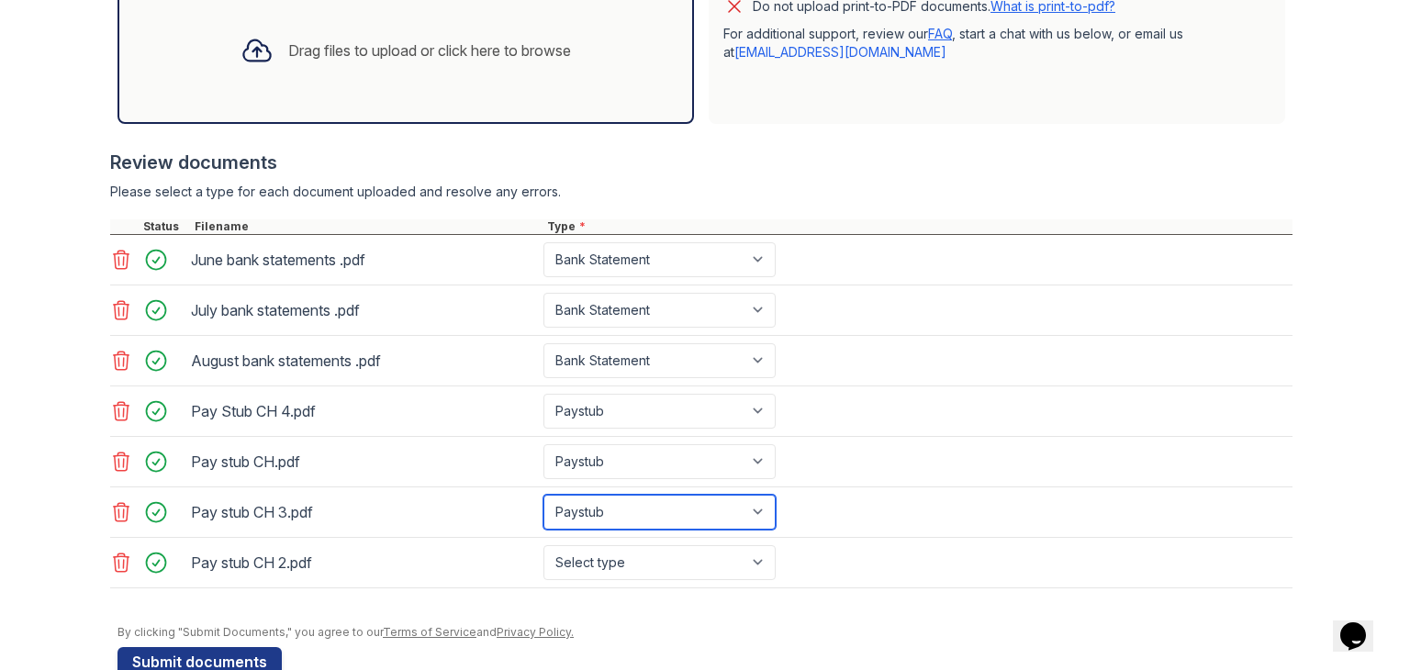  What do you see at coordinates (430, 50) in the screenshot?
I see `div: Drag files to upload or click here to browse` at bounding box center [430, 50].